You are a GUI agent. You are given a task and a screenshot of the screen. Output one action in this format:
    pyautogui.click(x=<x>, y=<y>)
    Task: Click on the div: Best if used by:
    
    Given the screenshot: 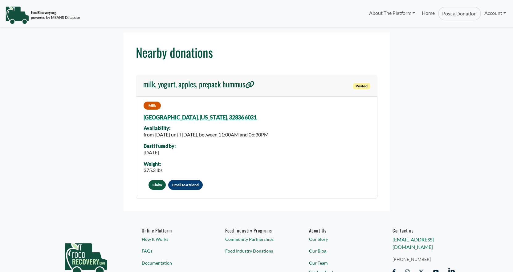 What is the action you would take?
    pyautogui.click(x=160, y=146)
    